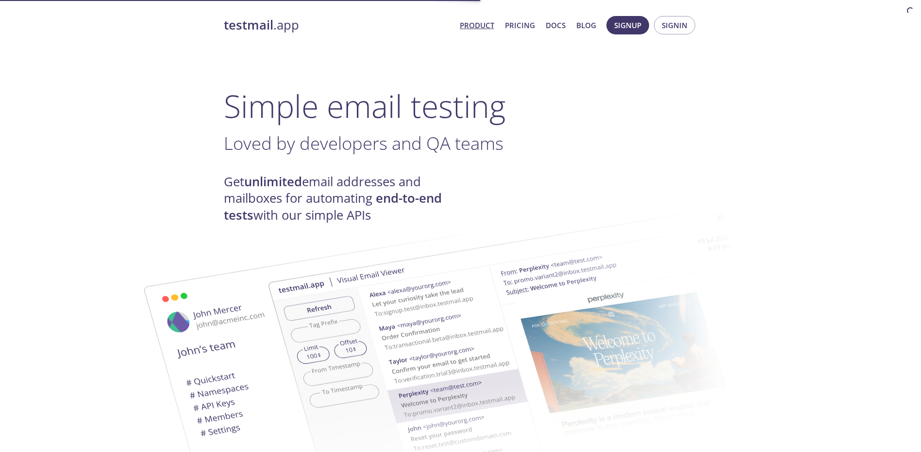  Describe the element at coordinates (477, 25) in the screenshot. I see `a: Product` at that location.